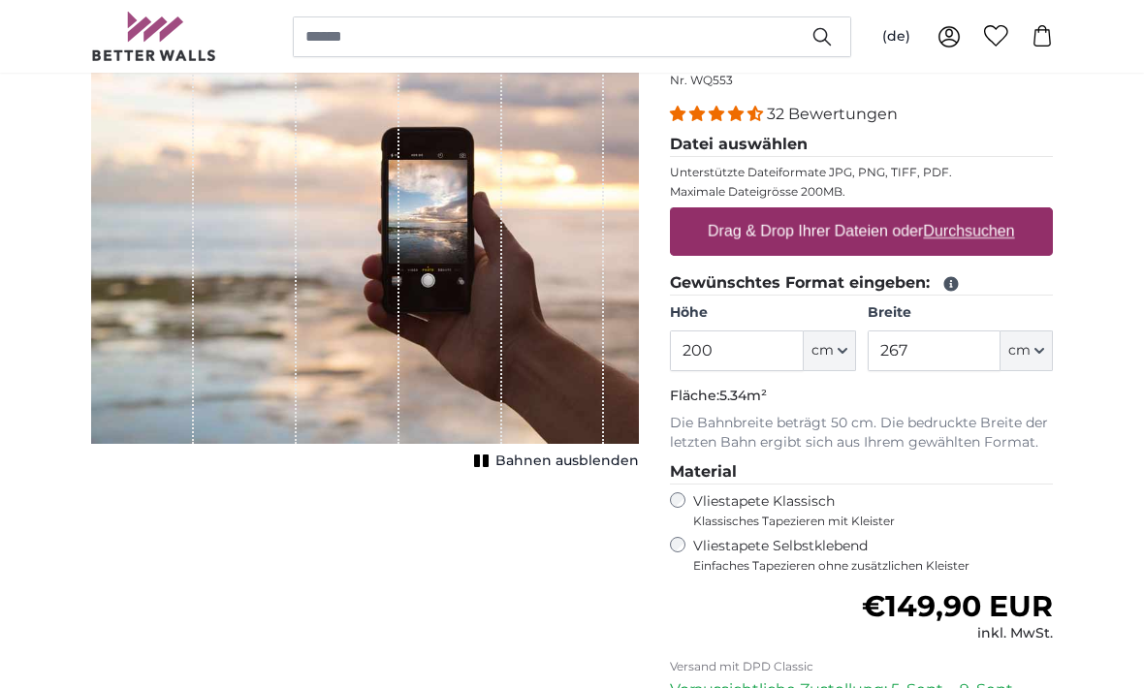 The width and height of the screenshot is (1144, 688). Describe the element at coordinates (861, 144) in the screenshot. I see `legend: Datei auswählen` at that location.